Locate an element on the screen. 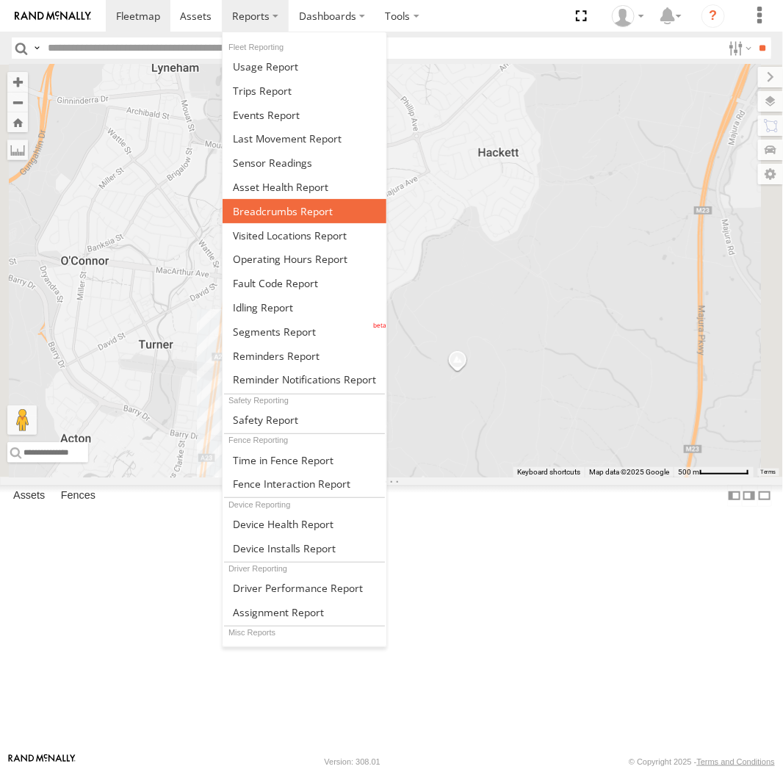  a: Full Events Report is located at coordinates (304, 115).